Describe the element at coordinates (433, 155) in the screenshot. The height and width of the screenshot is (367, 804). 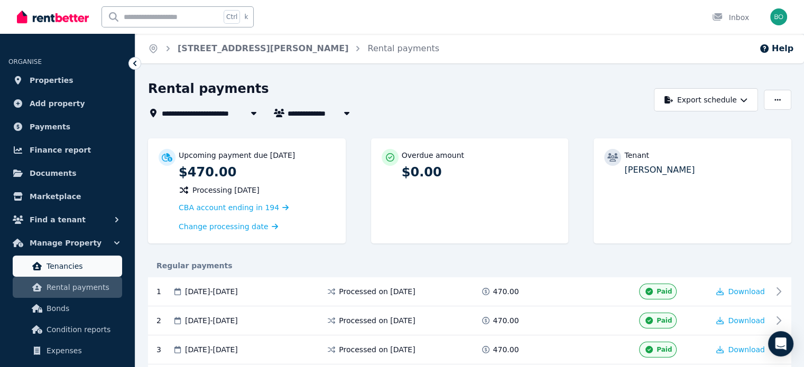
I see `p: Overdue amount` at that location.